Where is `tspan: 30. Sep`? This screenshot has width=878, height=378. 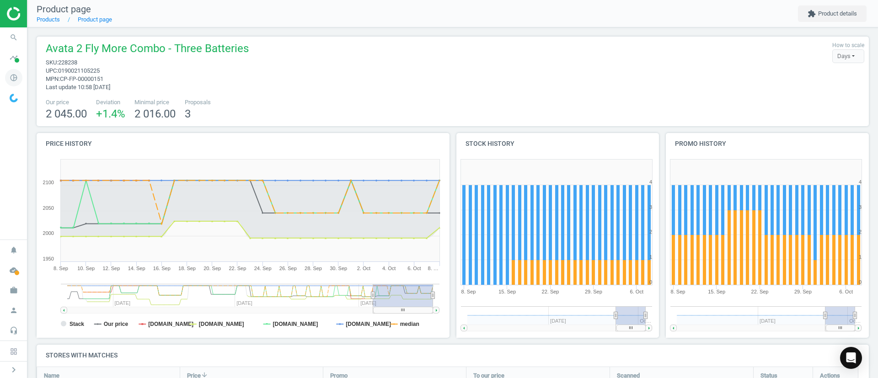 tspan: 30. Sep is located at coordinates (339, 269).